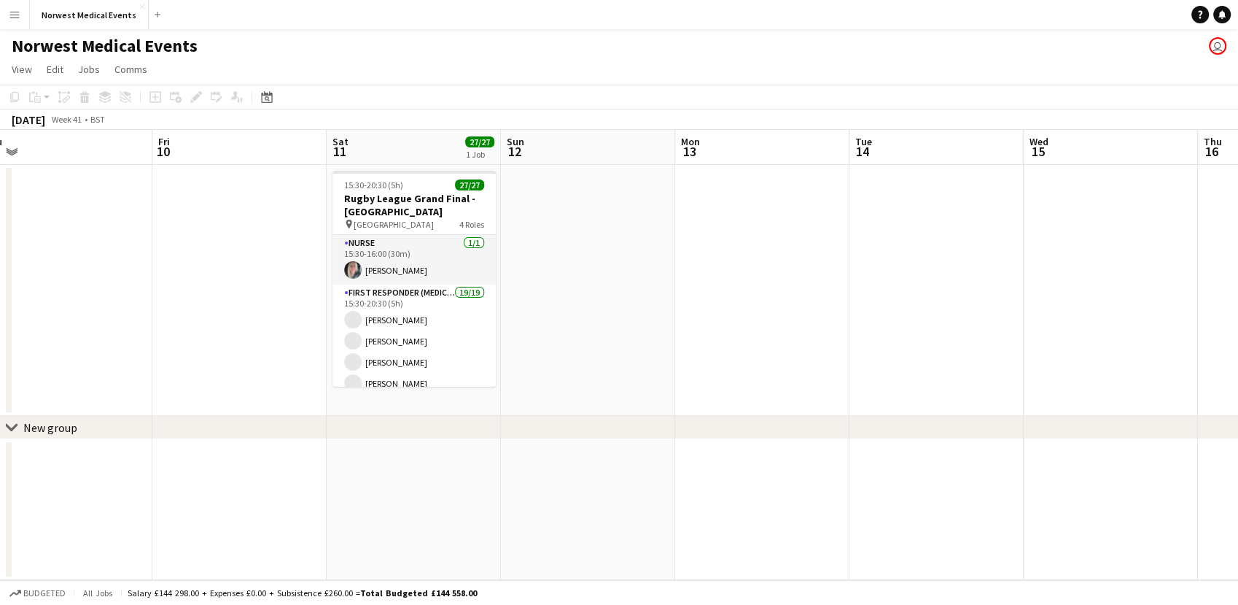 The width and height of the screenshot is (1238, 605). Describe the element at coordinates (66, 119) in the screenshot. I see `span: Week 41` at that location.